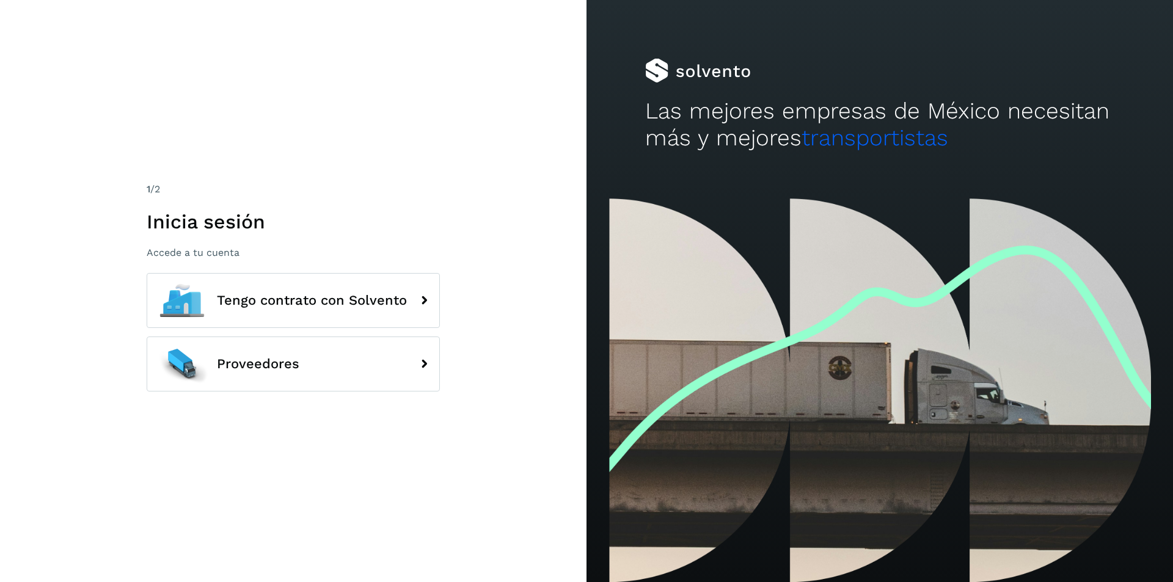  What do you see at coordinates (875, 137) in the screenshot?
I see `span: transportistas` at bounding box center [875, 137].